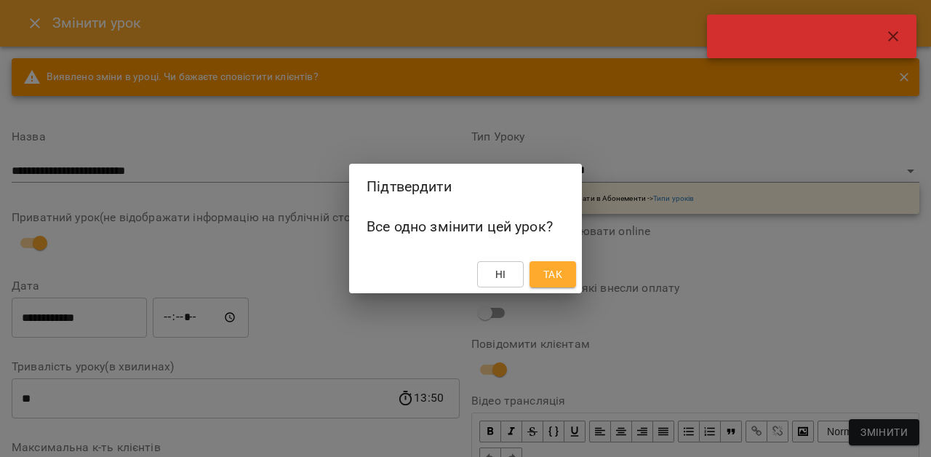  Describe the element at coordinates (501, 274) in the screenshot. I see `span: Ні` at that location.